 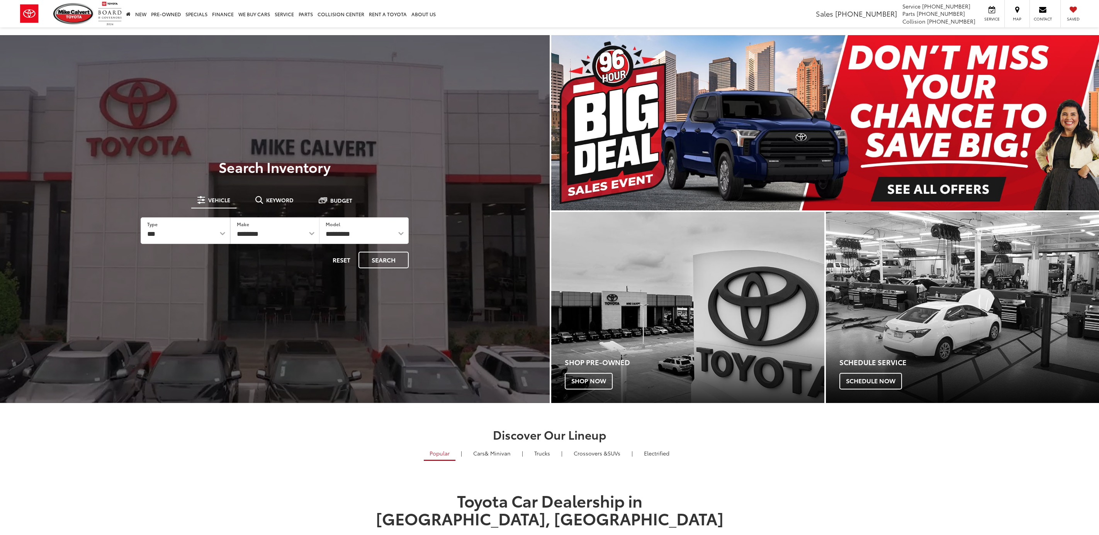 What do you see at coordinates (597, 454) in the screenshot?
I see `a: SUVs` at bounding box center [597, 454].